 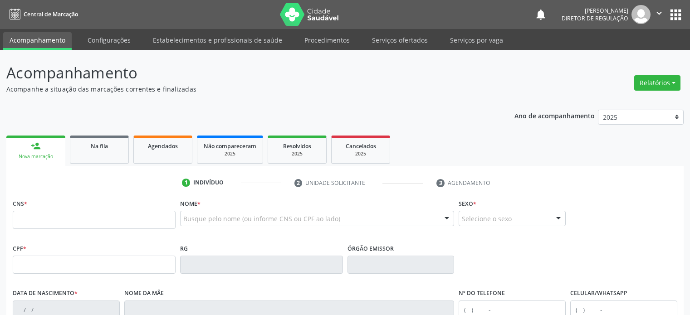 What do you see at coordinates (42, 14) in the screenshot?
I see `a: Central de Marcação` at bounding box center [42, 14].